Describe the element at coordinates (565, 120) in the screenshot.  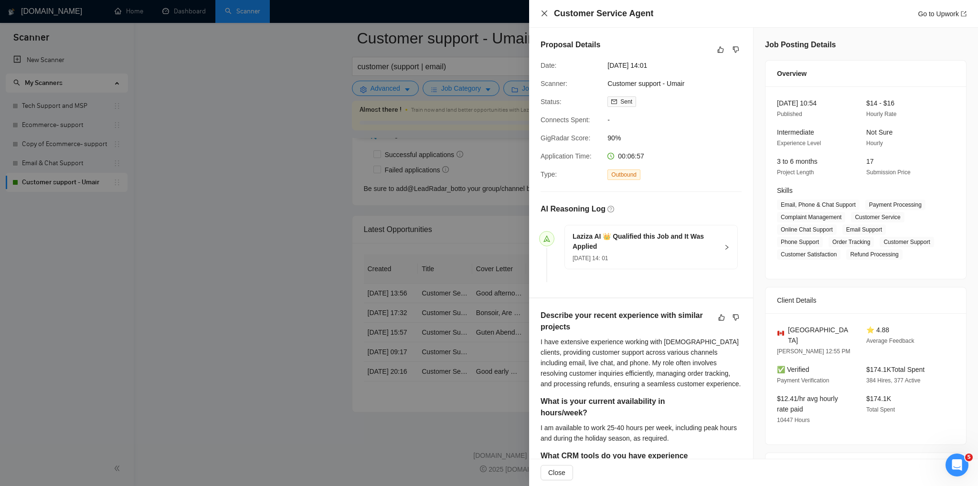
I see `span: Connects Spent:` at that location.